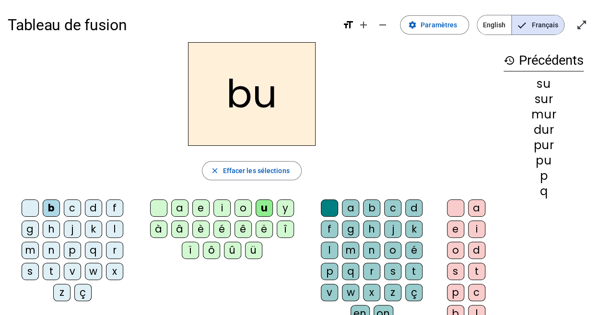 Image resolution: width=599 pixels, height=315 pixels. What do you see at coordinates (543, 161) in the screenshot?
I see `div: pu` at bounding box center [543, 161].